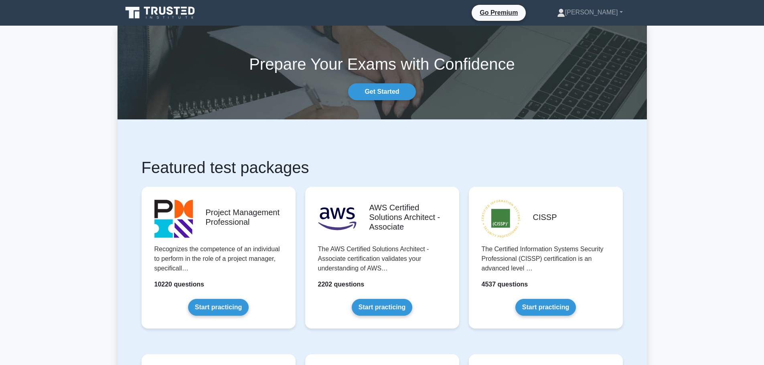  I want to click on a: Get Started, so click(382, 92).